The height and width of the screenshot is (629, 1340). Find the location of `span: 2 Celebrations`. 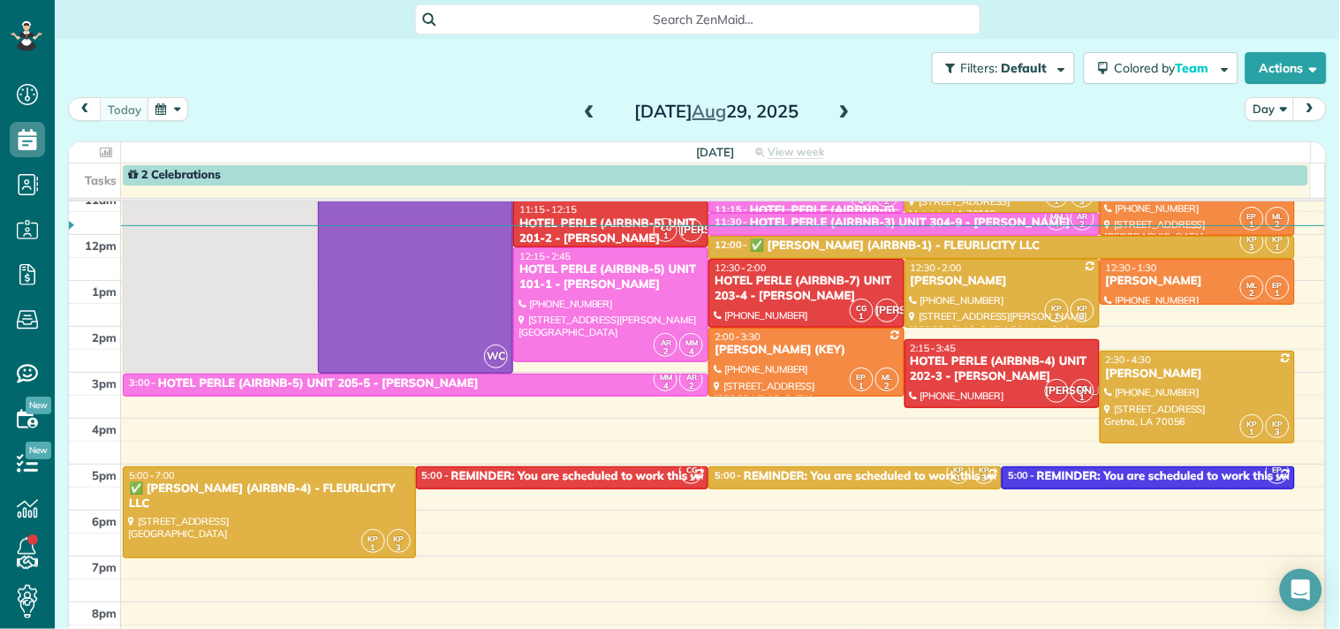

span: 2 Celebrations is located at coordinates (174, 175).